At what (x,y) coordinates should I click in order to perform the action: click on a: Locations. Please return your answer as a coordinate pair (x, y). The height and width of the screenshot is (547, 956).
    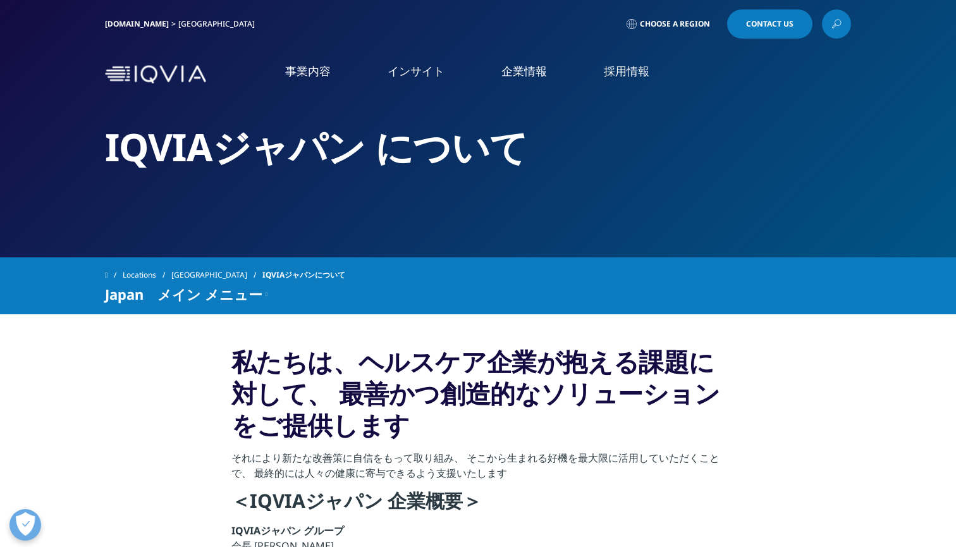
    Looking at the image, I should click on (147, 275).